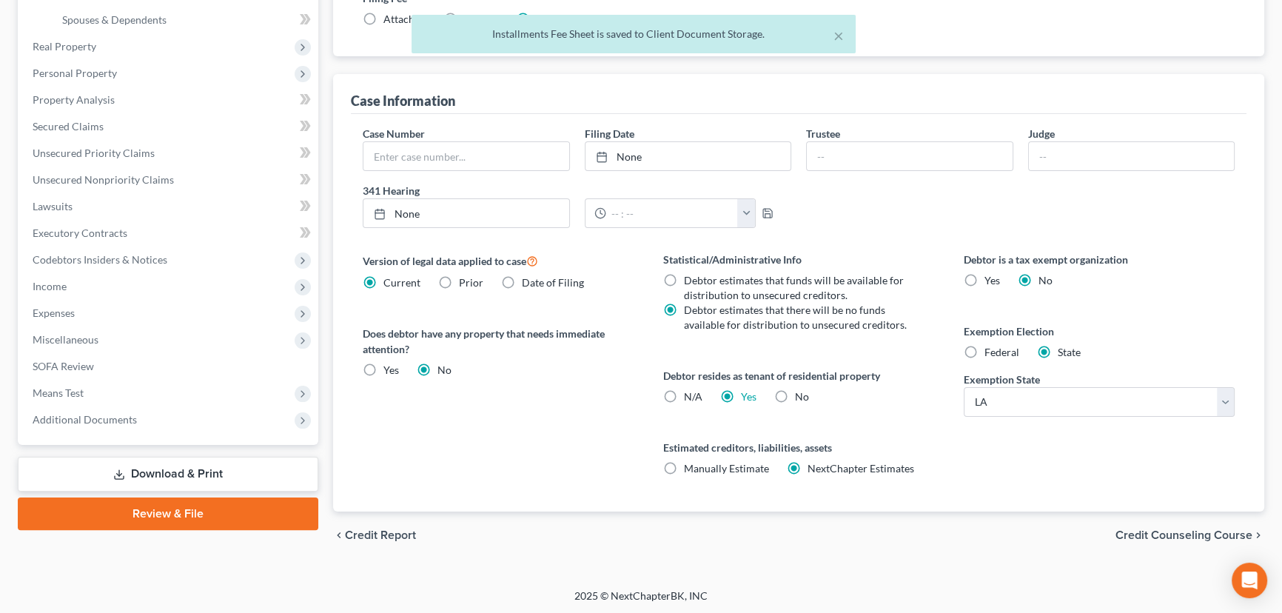 The height and width of the screenshot is (613, 1282). Describe the element at coordinates (498, 341) in the screenshot. I see `label: Does debtor have any property that needs immediate attention?` at that location.